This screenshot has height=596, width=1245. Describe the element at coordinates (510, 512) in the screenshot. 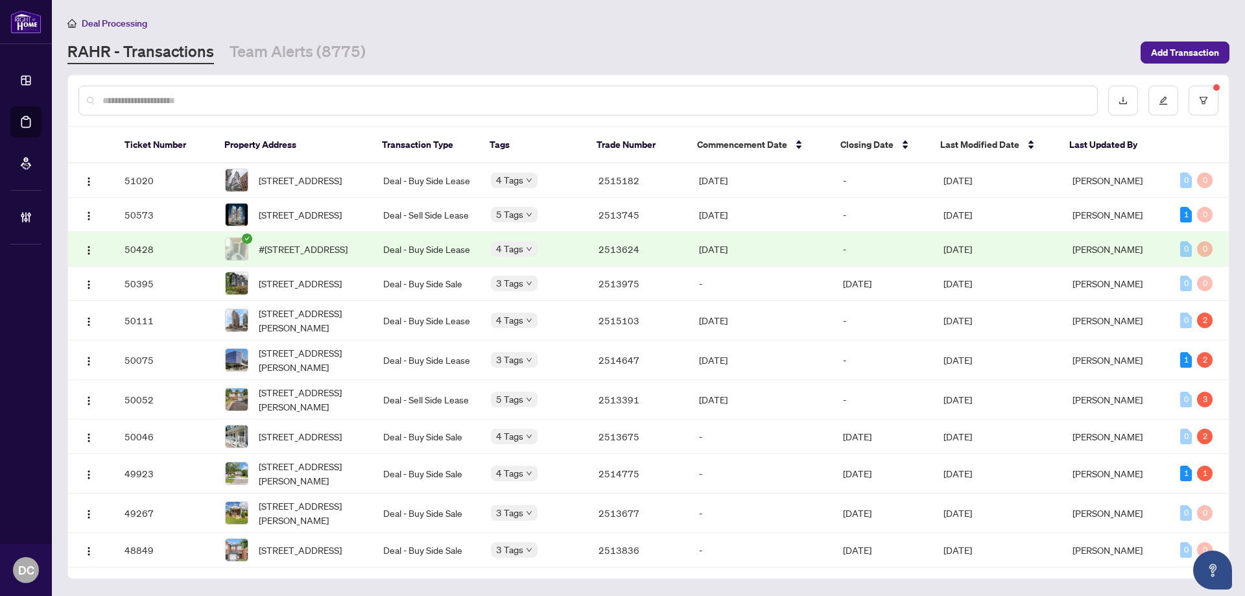

I see `span: 3 Tags` at that location.